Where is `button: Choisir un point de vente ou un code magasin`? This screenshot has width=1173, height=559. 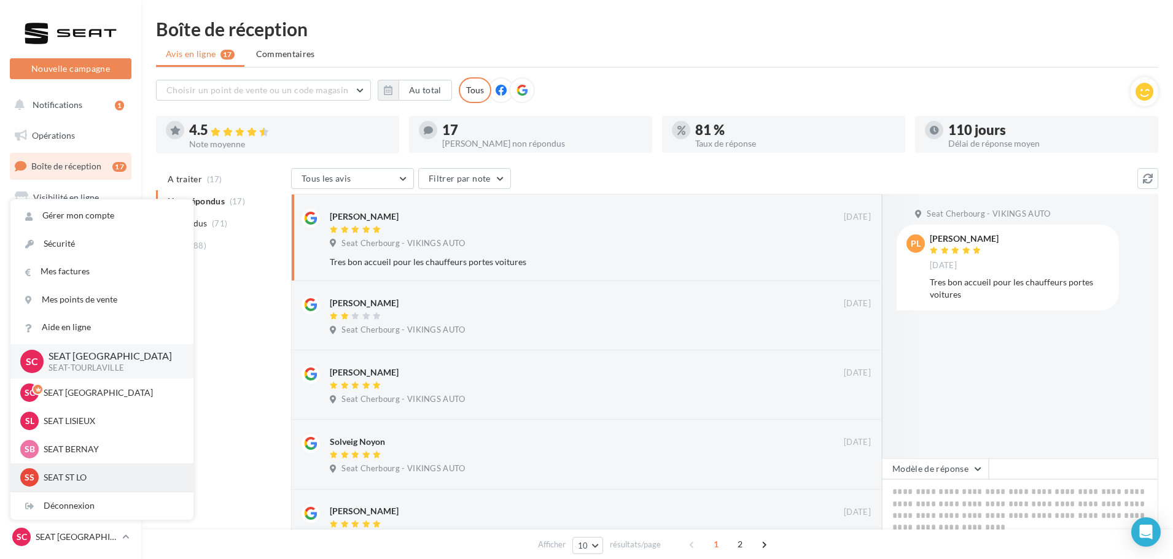 button: Choisir un point de vente ou un code magasin is located at coordinates (263, 90).